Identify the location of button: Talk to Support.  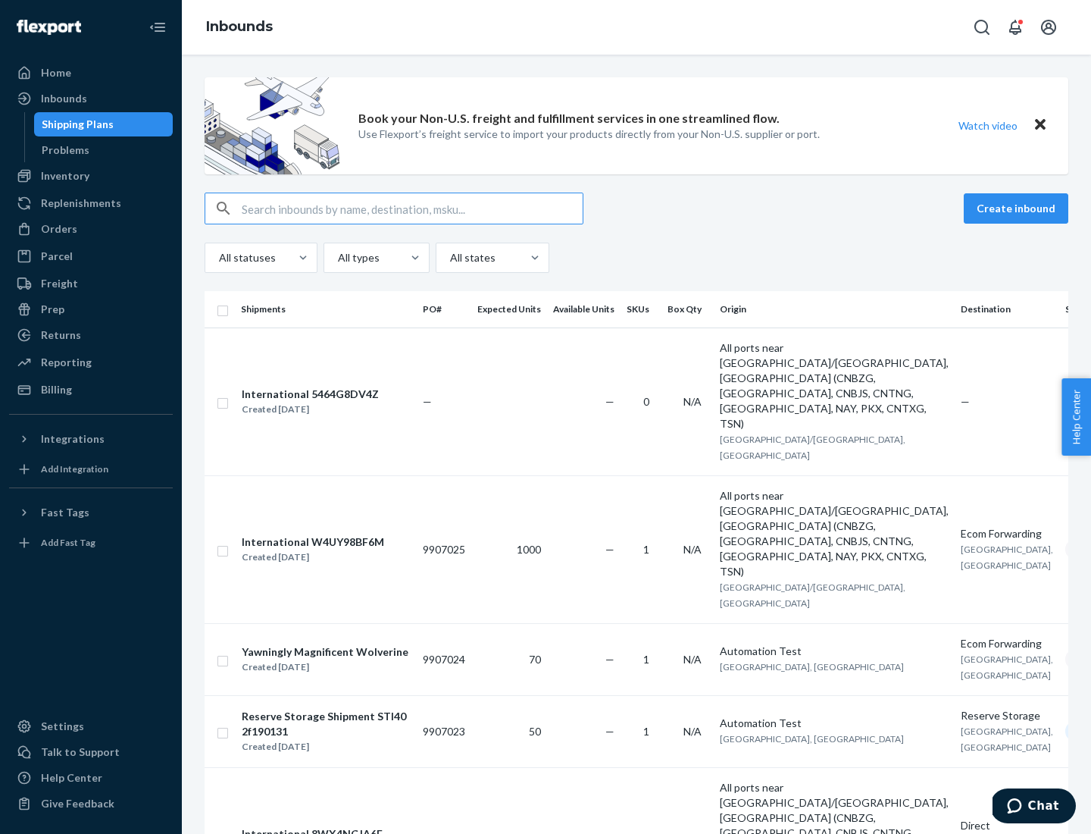
(91, 752).